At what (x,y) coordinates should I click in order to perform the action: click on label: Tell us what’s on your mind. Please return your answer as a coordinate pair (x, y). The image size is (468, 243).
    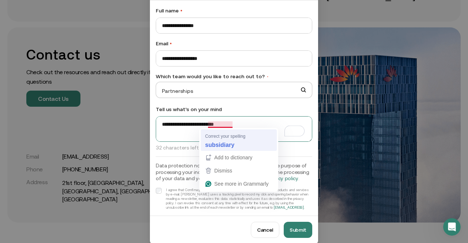
    Looking at the image, I should click on (234, 109).